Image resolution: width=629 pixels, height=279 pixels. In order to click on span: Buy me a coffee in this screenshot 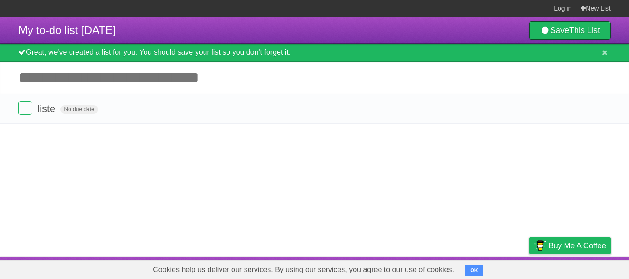, I will do `click(577, 246)`.